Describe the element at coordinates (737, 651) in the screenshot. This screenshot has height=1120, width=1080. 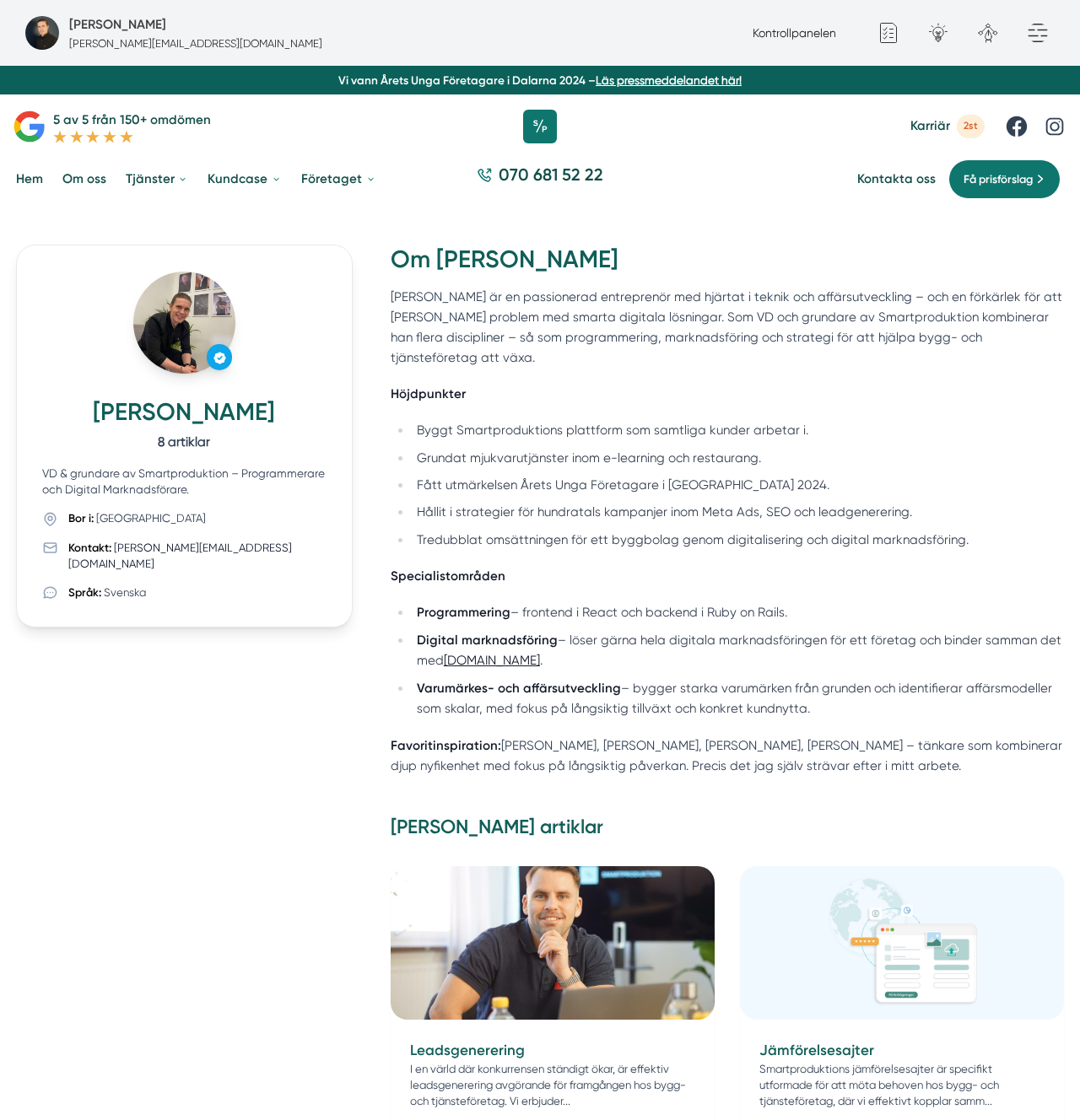
I see `li: – löser gärna hela digitala marknadsföringen för ett företag och binder samman det med .` at that location.